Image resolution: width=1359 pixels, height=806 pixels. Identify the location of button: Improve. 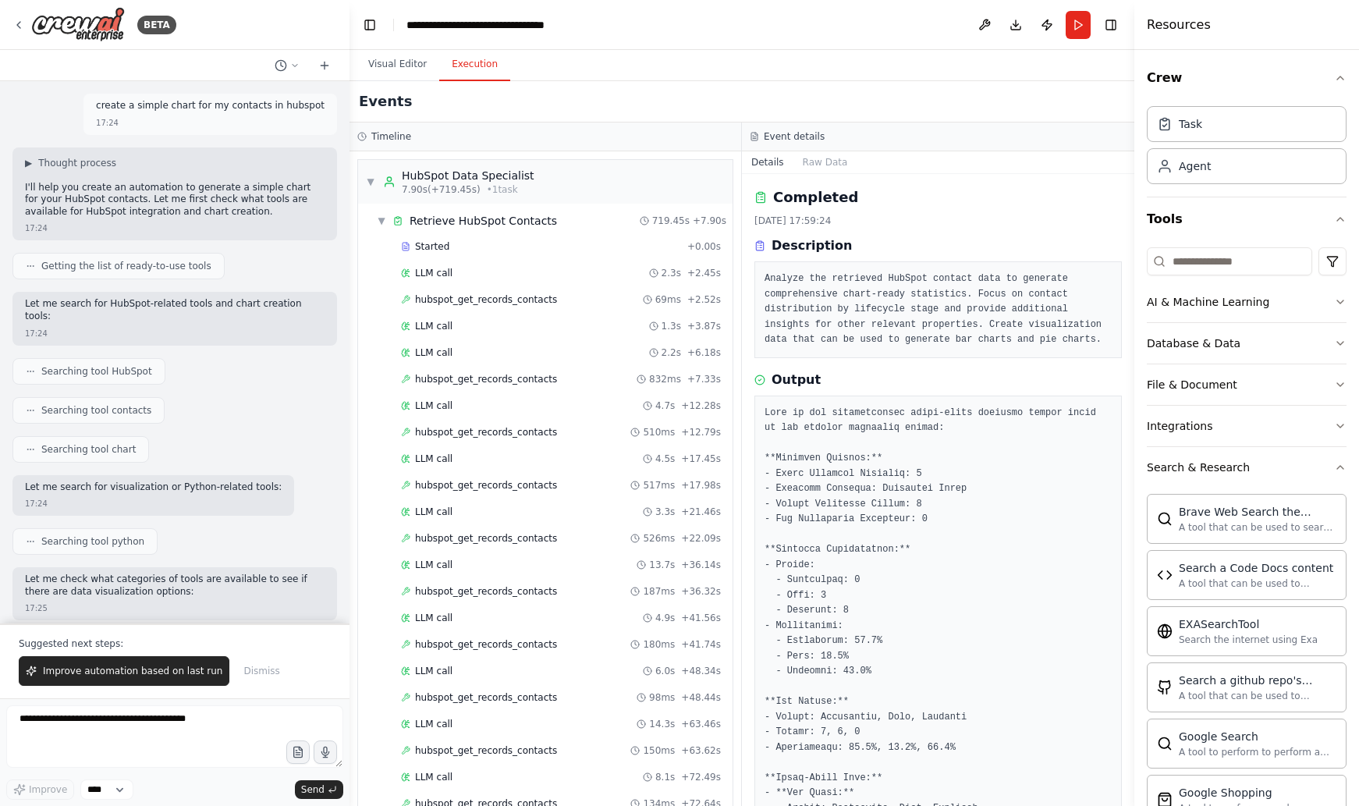
(40, 789).